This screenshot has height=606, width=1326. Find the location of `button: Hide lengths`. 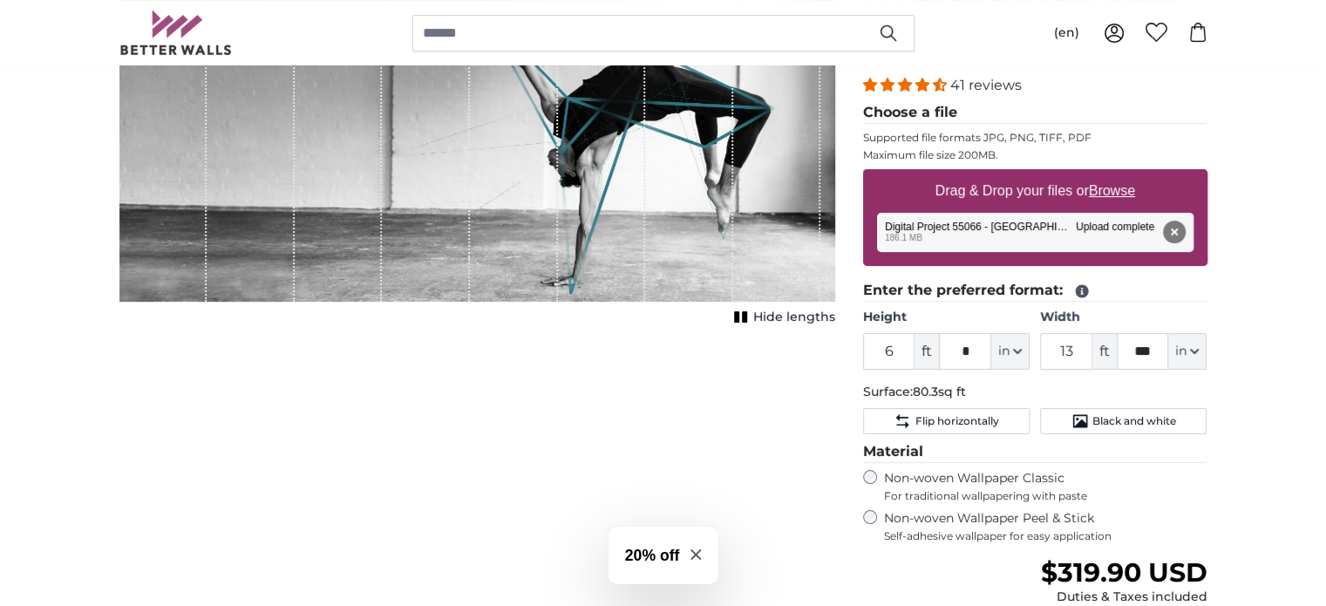

button: Hide lengths is located at coordinates (782, 317).